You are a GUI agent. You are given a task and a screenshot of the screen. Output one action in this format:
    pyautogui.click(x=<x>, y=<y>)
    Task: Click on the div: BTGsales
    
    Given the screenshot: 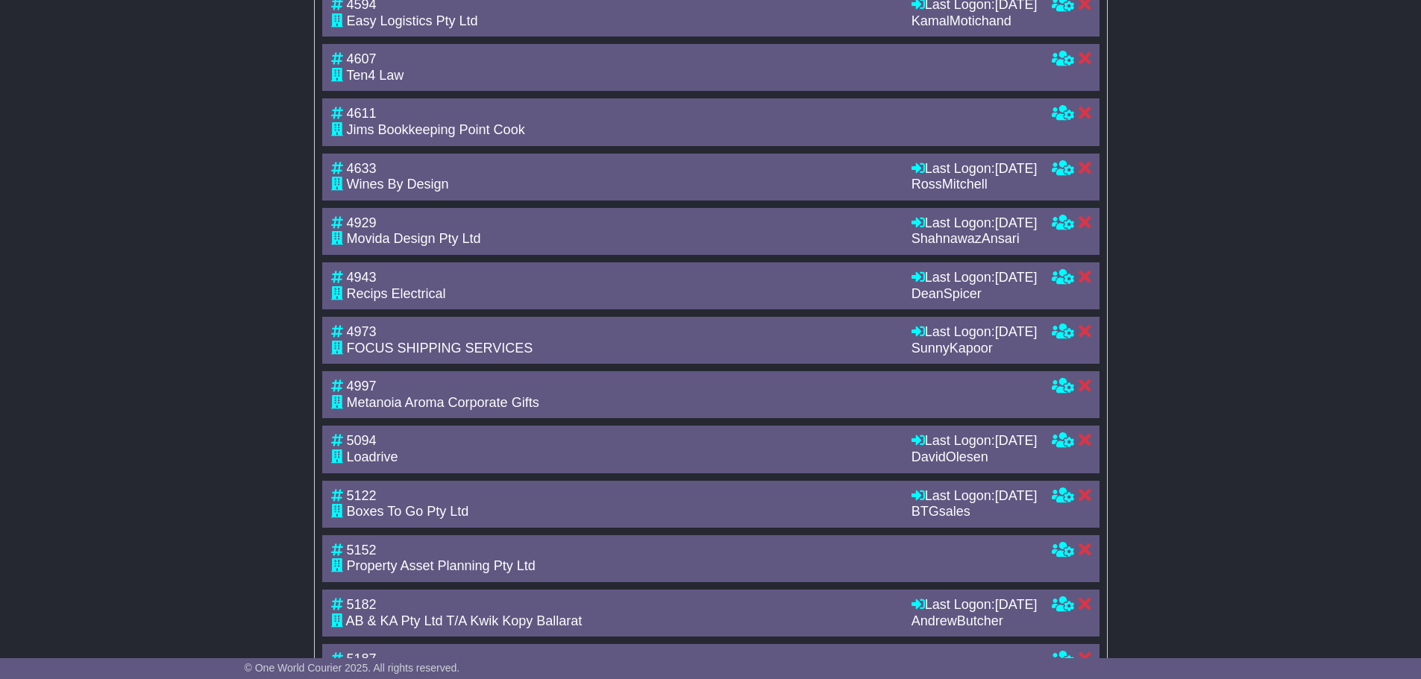 What is the action you would take?
    pyautogui.click(x=974, y=512)
    